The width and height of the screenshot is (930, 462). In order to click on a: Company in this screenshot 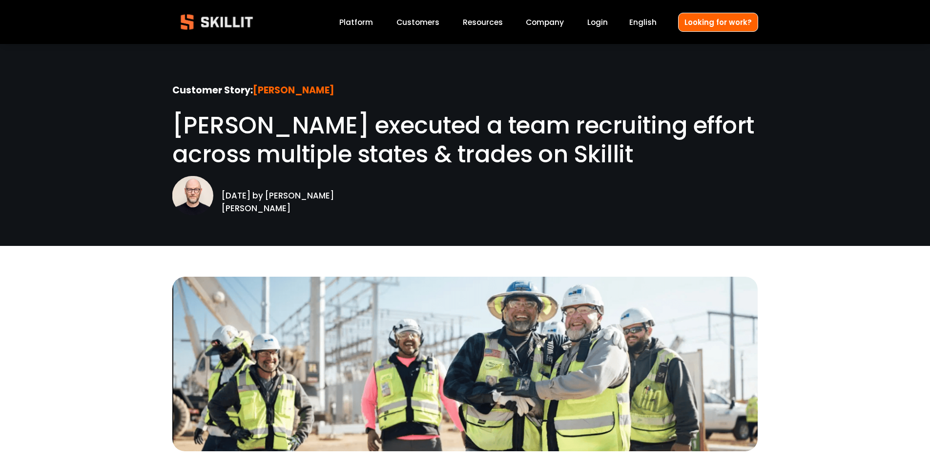, I will do `click(545, 22)`.